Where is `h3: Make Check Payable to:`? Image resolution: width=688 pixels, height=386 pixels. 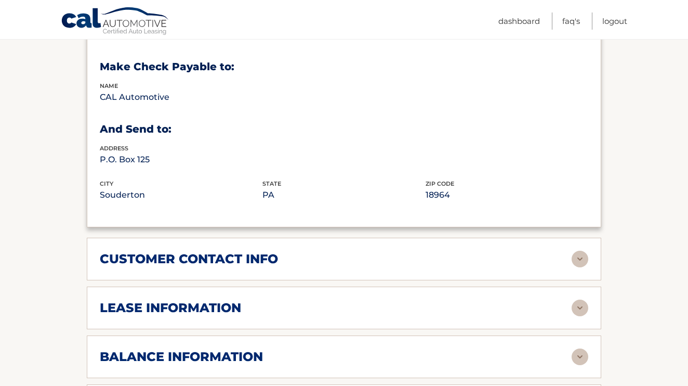 h3: Make Check Payable to: is located at coordinates (344, 67).